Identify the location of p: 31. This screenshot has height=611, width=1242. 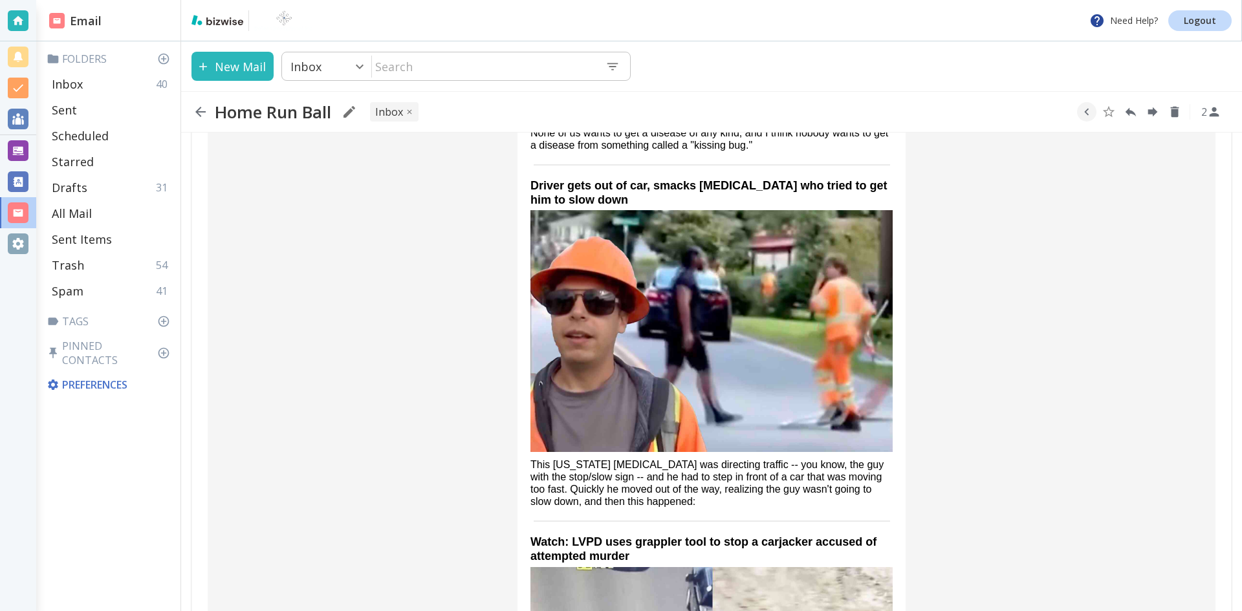
(164, 188).